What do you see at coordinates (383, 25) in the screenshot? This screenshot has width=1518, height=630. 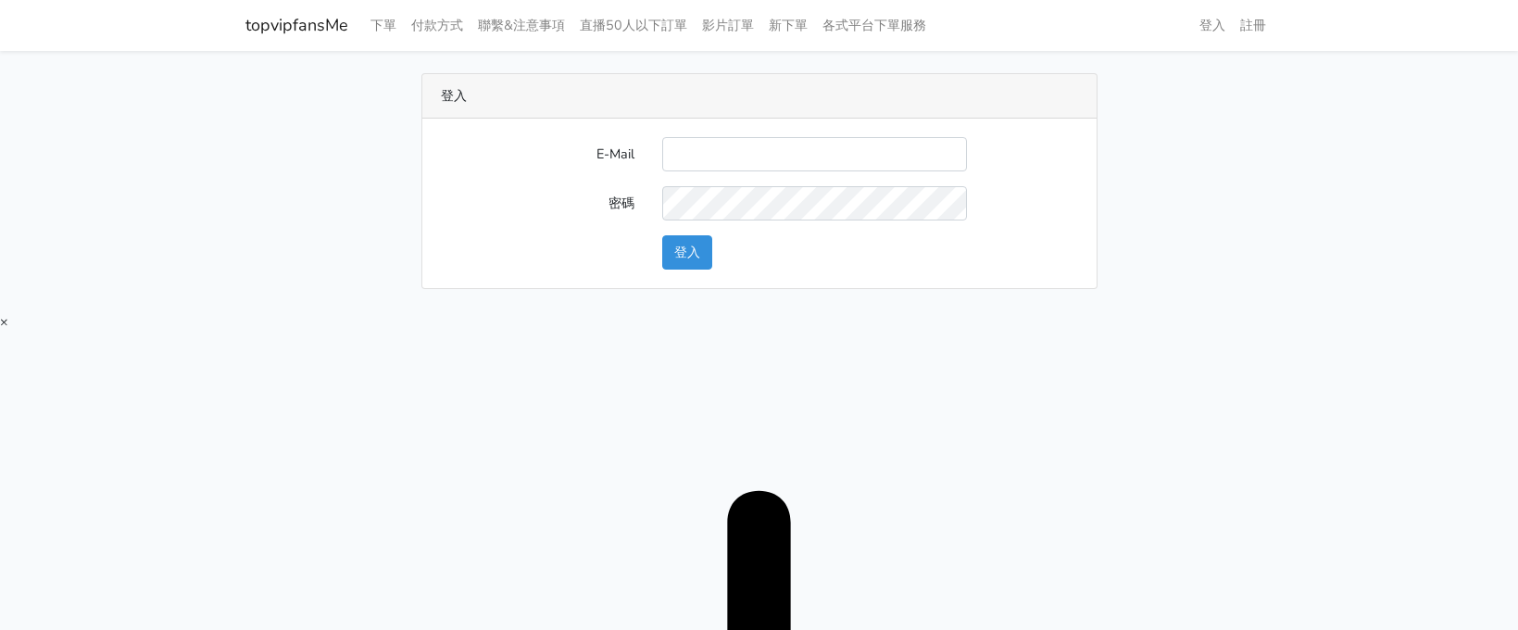 I see `a: 下單` at bounding box center [383, 25].